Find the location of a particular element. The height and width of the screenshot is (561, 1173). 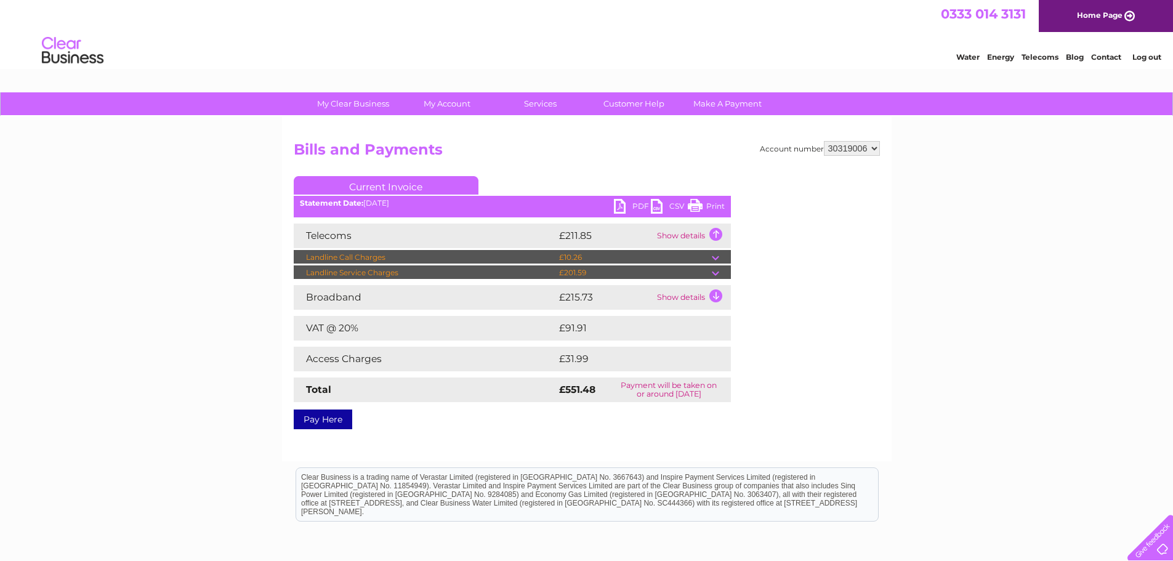

a: Make A Payment is located at coordinates (727, 103).